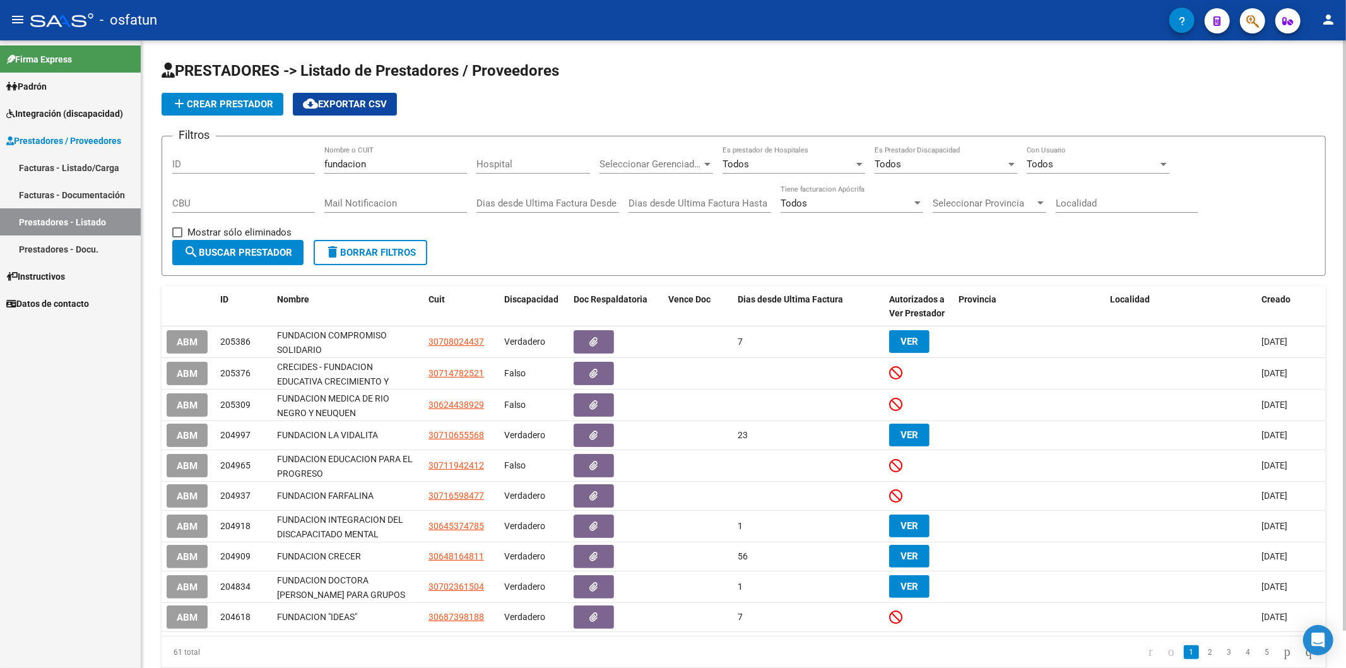  What do you see at coordinates (348, 526) in the screenshot?
I see `div: FUNDACION INTEGRACION DEL DISCAPACITADO MENTAL (F.I.D.M.E.)` at bounding box center [348, 526].